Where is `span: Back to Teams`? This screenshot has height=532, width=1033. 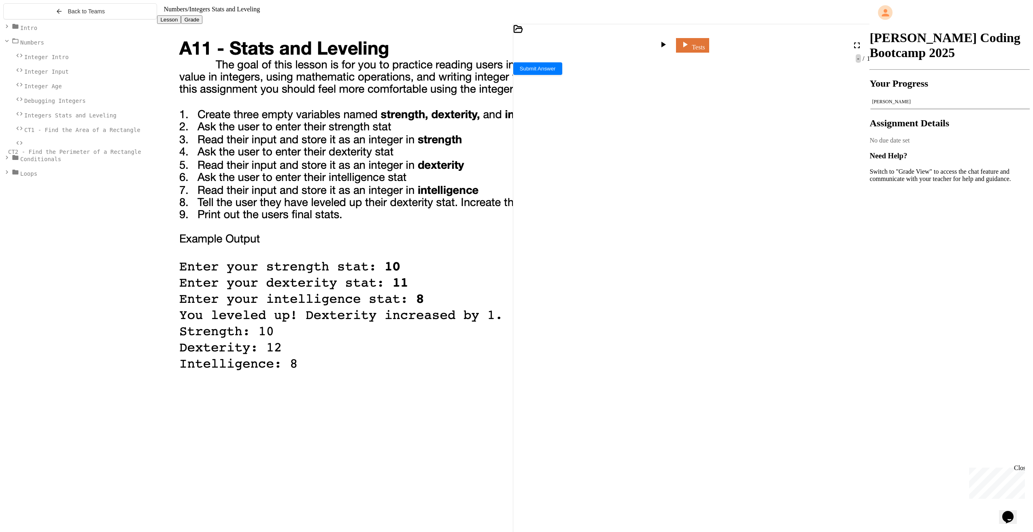
span: Back to Teams is located at coordinates (86, 11).